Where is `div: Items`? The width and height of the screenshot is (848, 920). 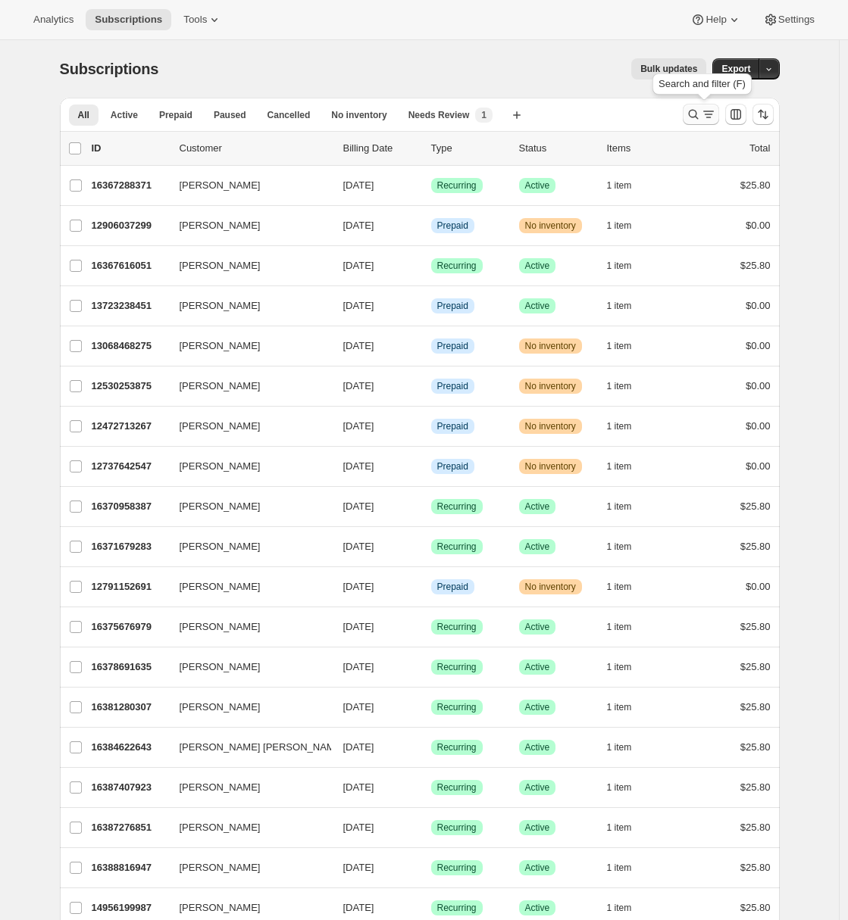
div: Items is located at coordinates (645, 148).